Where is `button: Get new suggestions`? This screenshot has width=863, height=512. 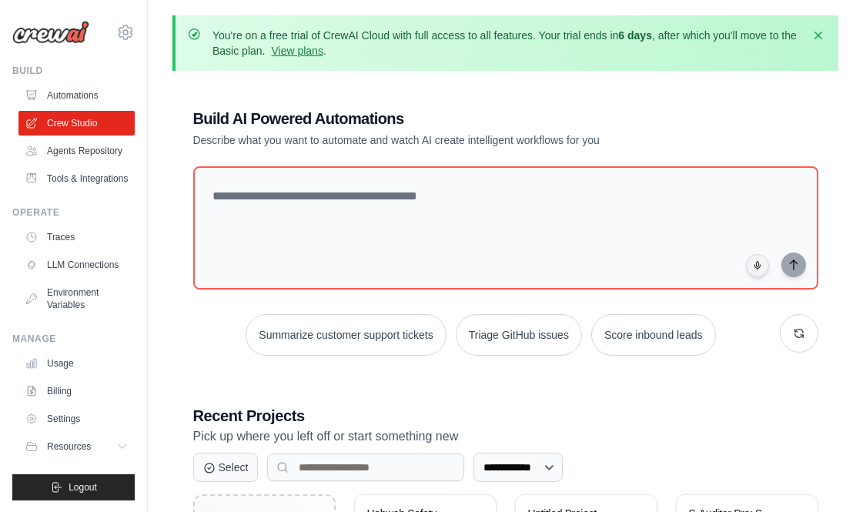 button: Get new suggestions is located at coordinates (799, 333).